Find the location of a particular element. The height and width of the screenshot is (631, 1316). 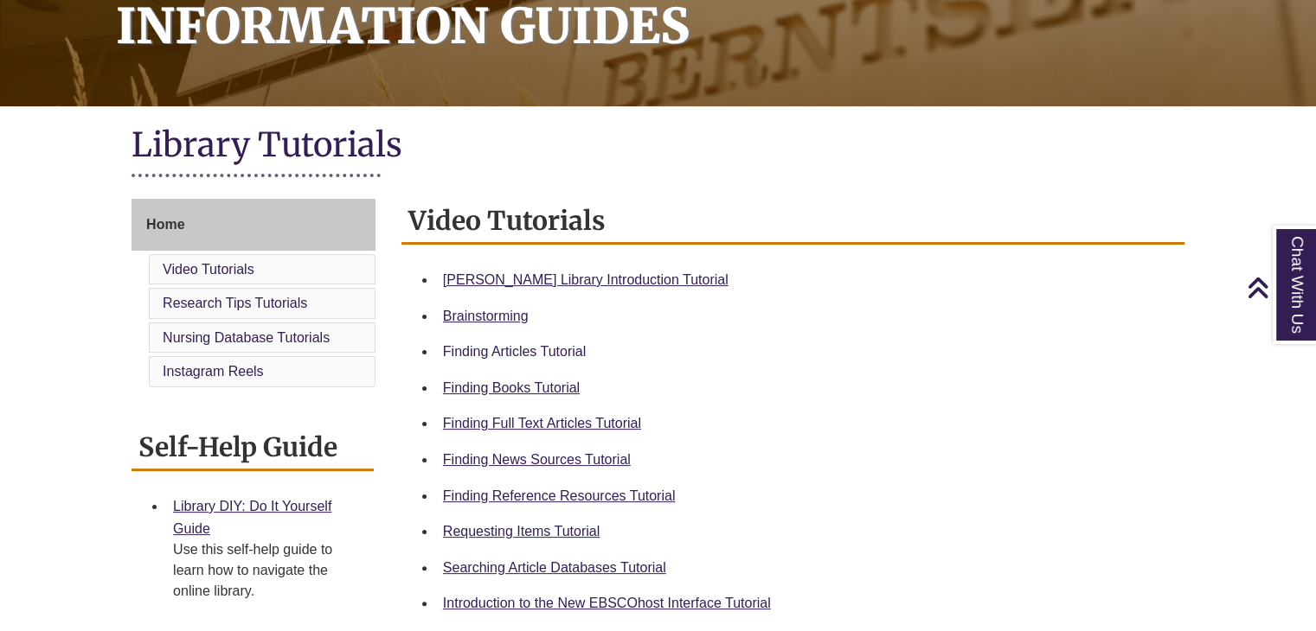

a: Finding Articles Tutorial is located at coordinates (514, 351).